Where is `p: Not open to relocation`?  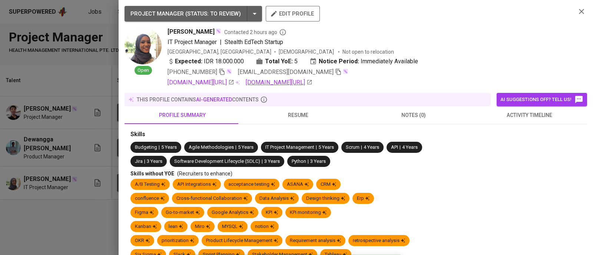 p: Not open to relocation is located at coordinates (368, 52).